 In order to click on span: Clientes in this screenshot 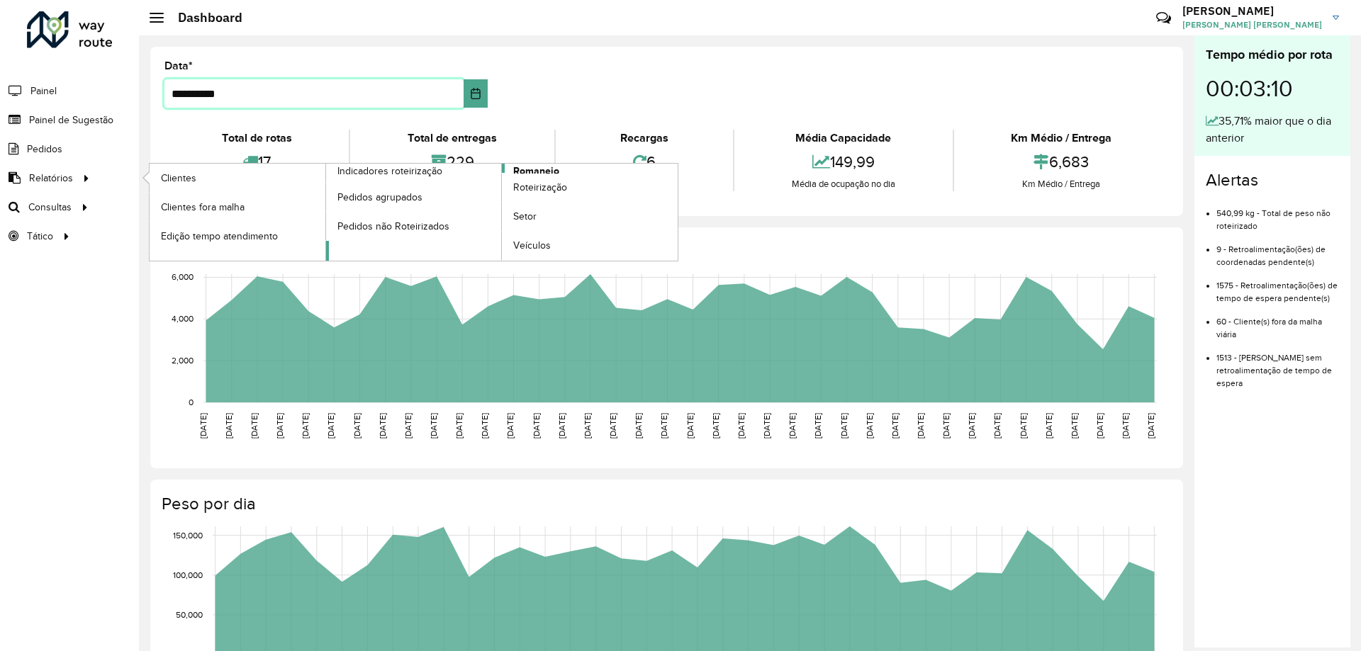, I will do `click(179, 178)`.